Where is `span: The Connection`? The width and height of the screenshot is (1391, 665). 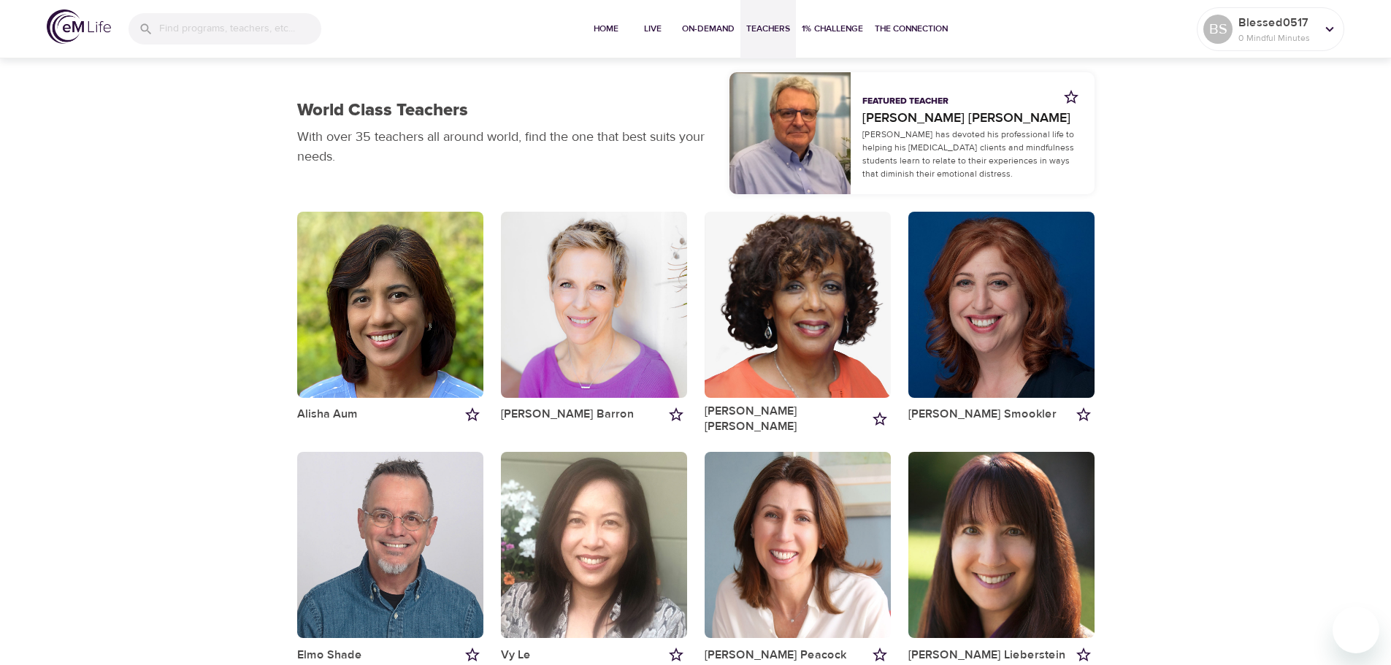 span: The Connection is located at coordinates (912, 28).